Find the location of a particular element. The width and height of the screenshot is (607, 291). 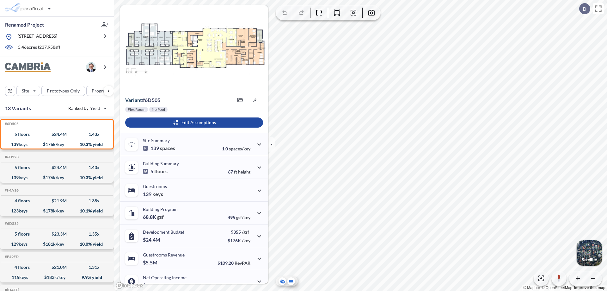

a: Mapbox homepage is located at coordinates (130, 285).